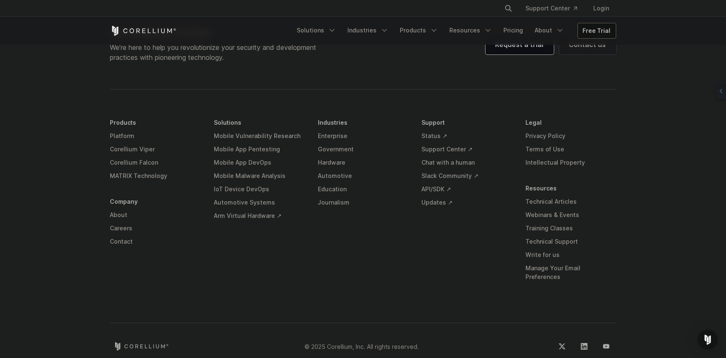 The width and height of the screenshot is (726, 358). What do you see at coordinates (571, 202) in the screenshot?
I see `a: Technical Articles` at bounding box center [571, 202].